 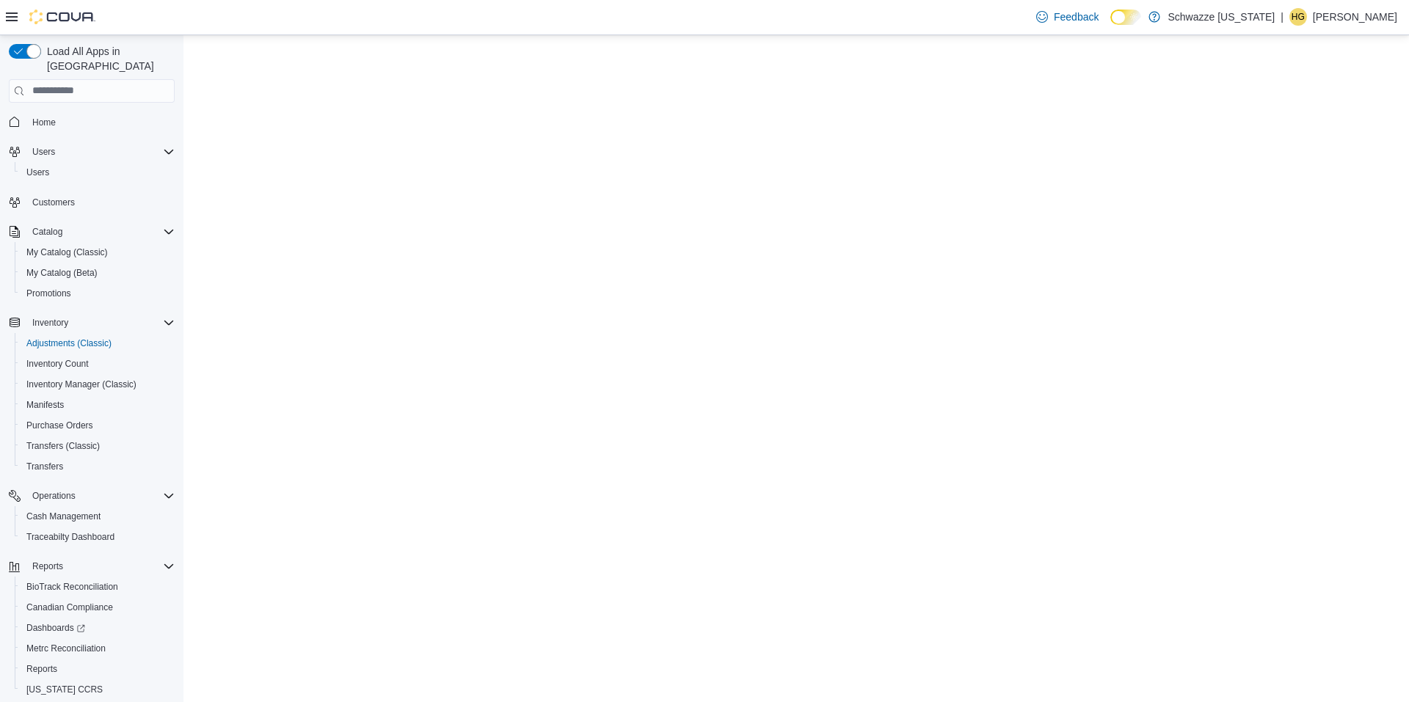 I want to click on a: Customers, so click(x=54, y=203).